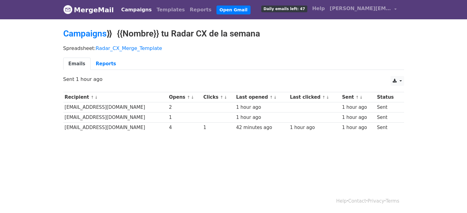 Image resolution: width=467 pixels, height=213 pixels. Describe the element at coordinates (185, 97) in the screenshot. I see `th: Opens` at that location.